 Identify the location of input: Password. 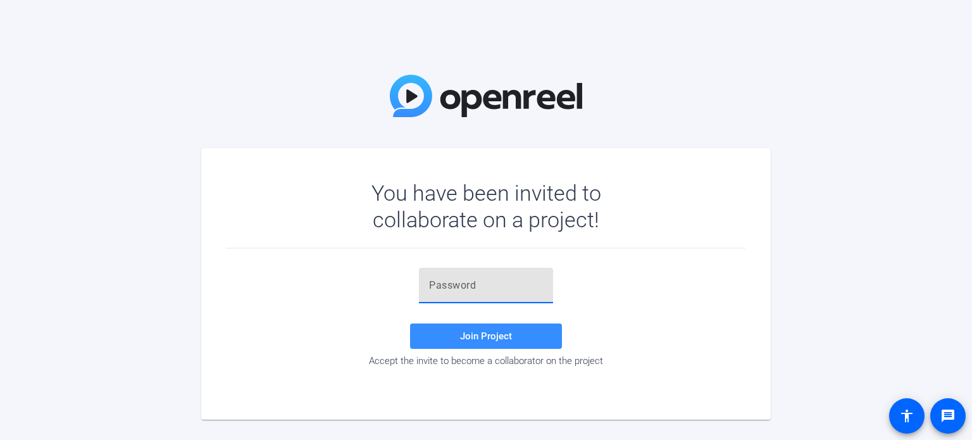
(486, 285).